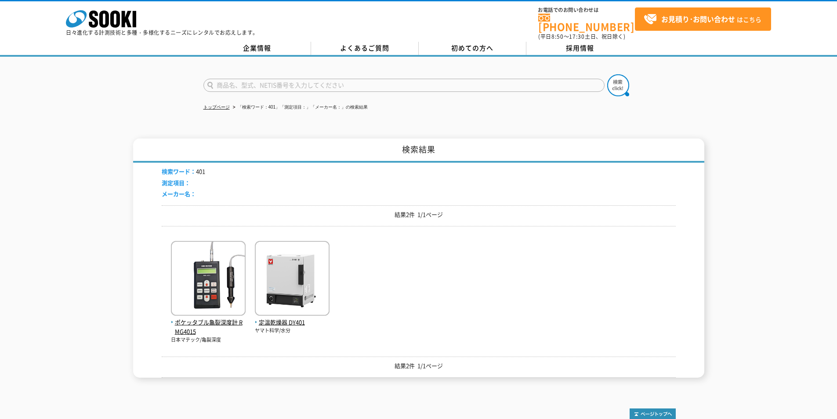 The width and height of the screenshot is (837, 419). What do you see at coordinates (703, 19) in the screenshot?
I see `span: はこちら` at bounding box center [703, 19].